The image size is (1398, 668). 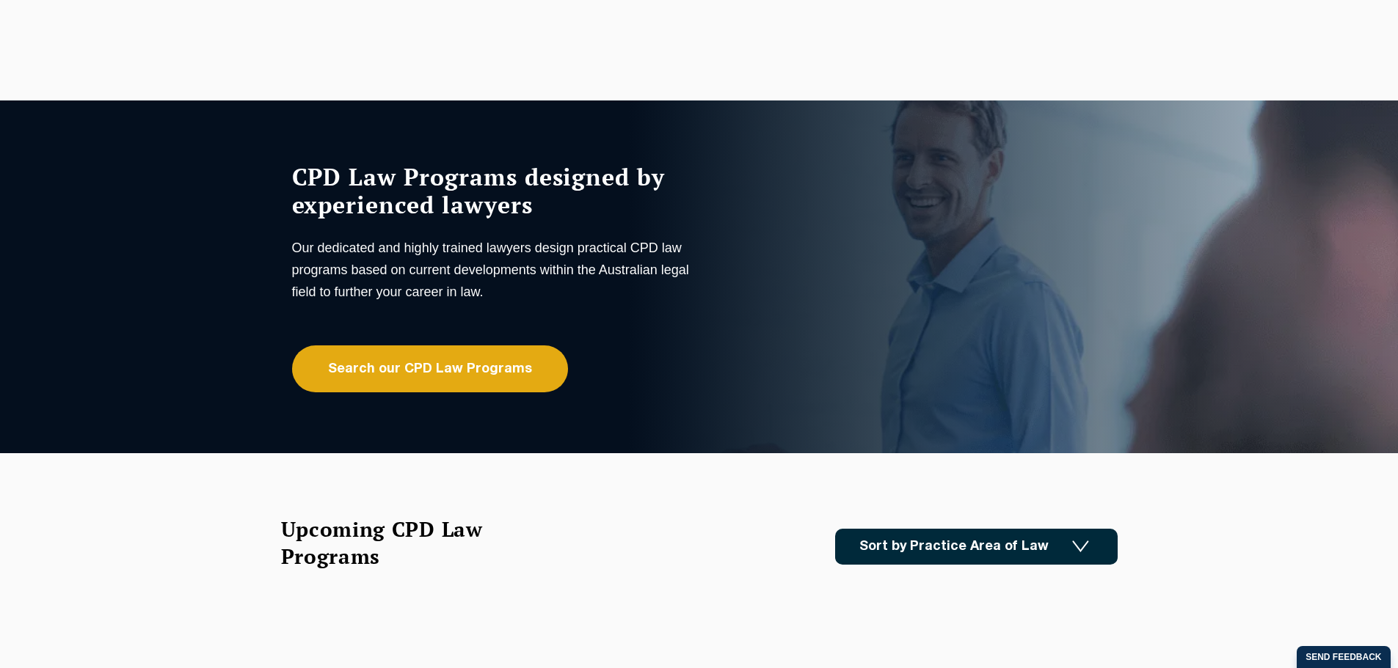 What do you see at coordinates (494, 191) in the screenshot?
I see `h1: CPD Law Programs designed by experienced lawyers` at bounding box center [494, 191].